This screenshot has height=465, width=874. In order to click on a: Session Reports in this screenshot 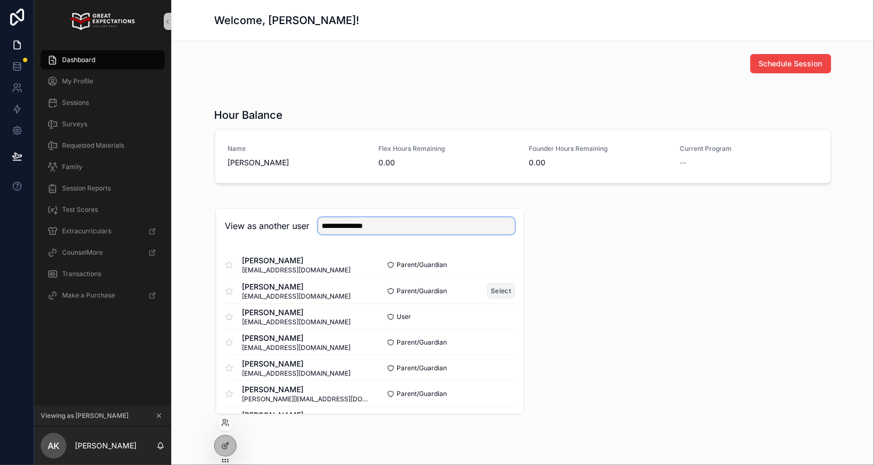, I will do `click(103, 188)`.